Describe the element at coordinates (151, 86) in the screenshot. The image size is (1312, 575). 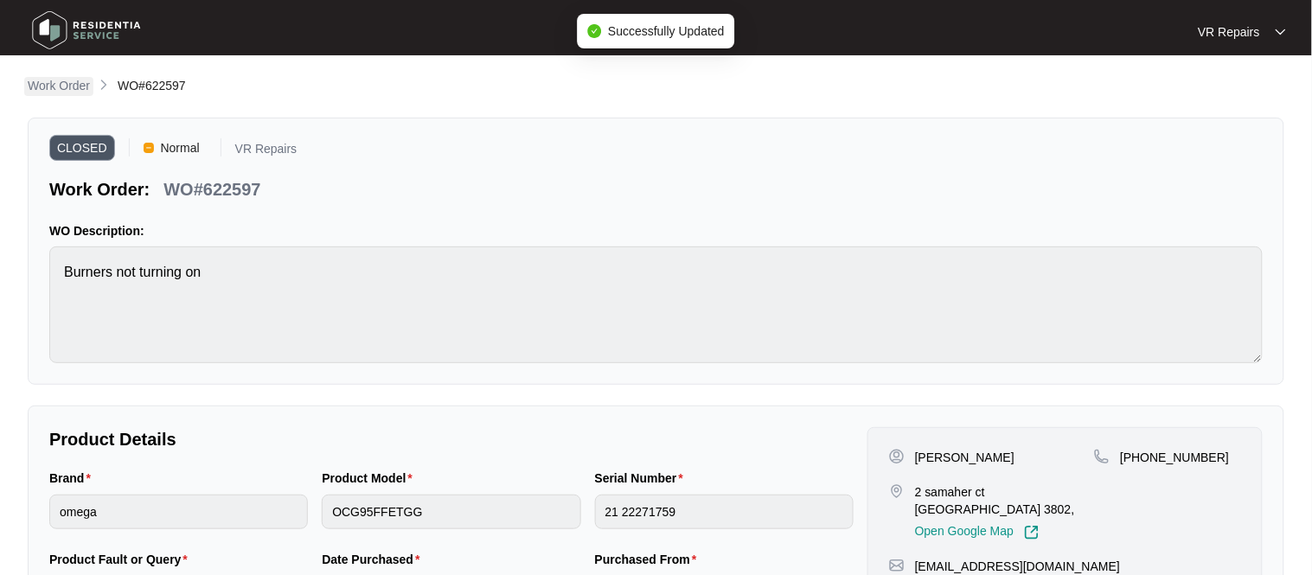
I see `span: WO#622597` at that location.